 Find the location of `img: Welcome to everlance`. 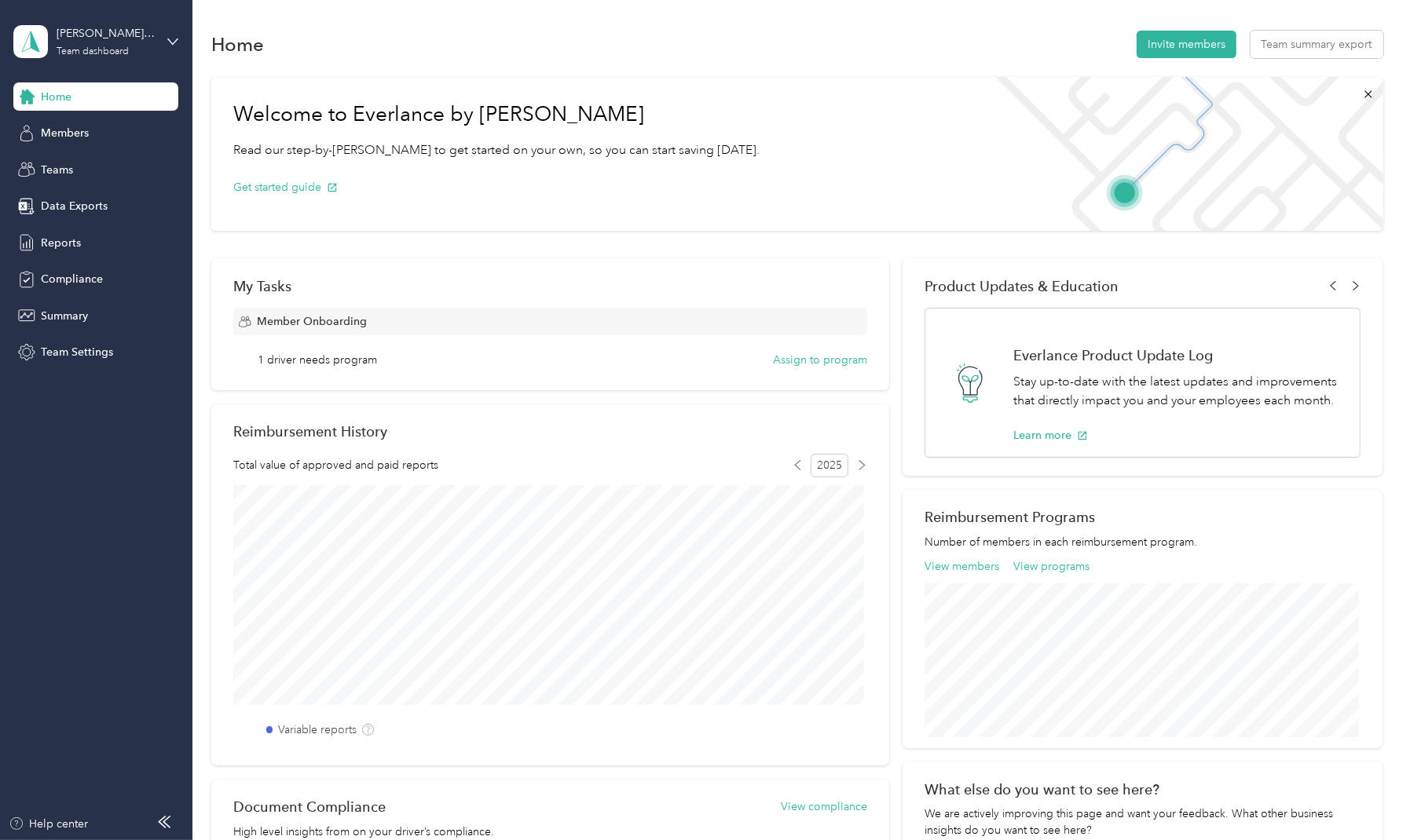

img: Welcome to everlance is located at coordinates (1180, 154).